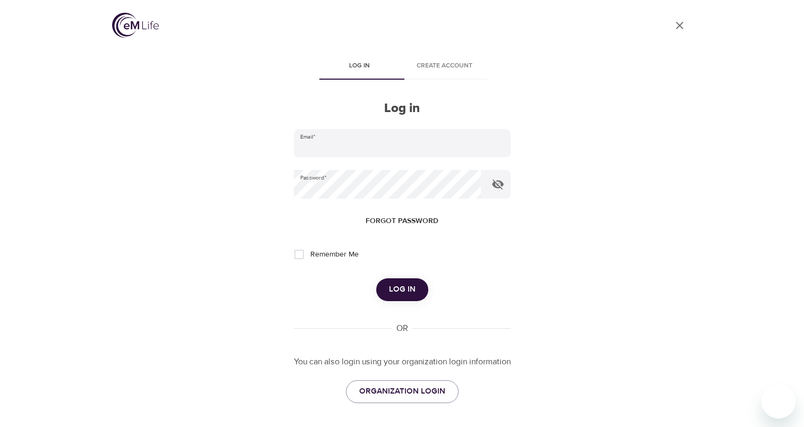  Describe the element at coordinates (402, 67) in the screenshot. I see `div: disabled tabs example` at that location.